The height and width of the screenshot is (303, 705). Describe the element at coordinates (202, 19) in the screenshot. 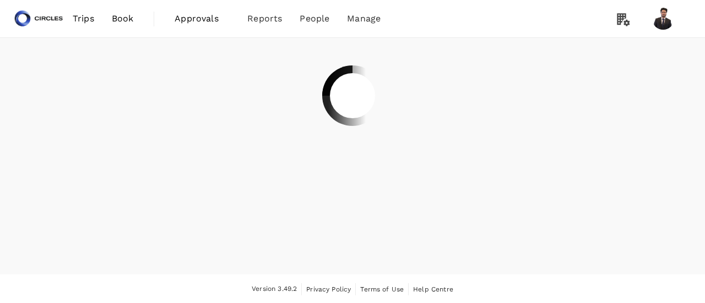

I see `span: Approvals` at that location.